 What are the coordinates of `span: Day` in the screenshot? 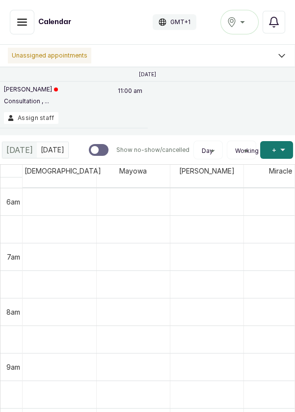 It's located at (207, 151).